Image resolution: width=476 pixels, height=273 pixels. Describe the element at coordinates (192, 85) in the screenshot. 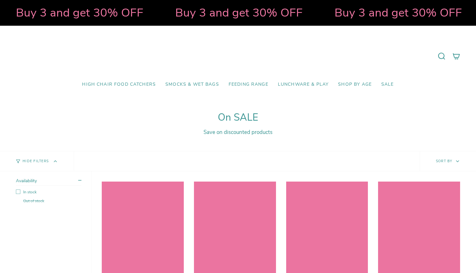

I see `span: Smocks & Wet Bags` at that location.